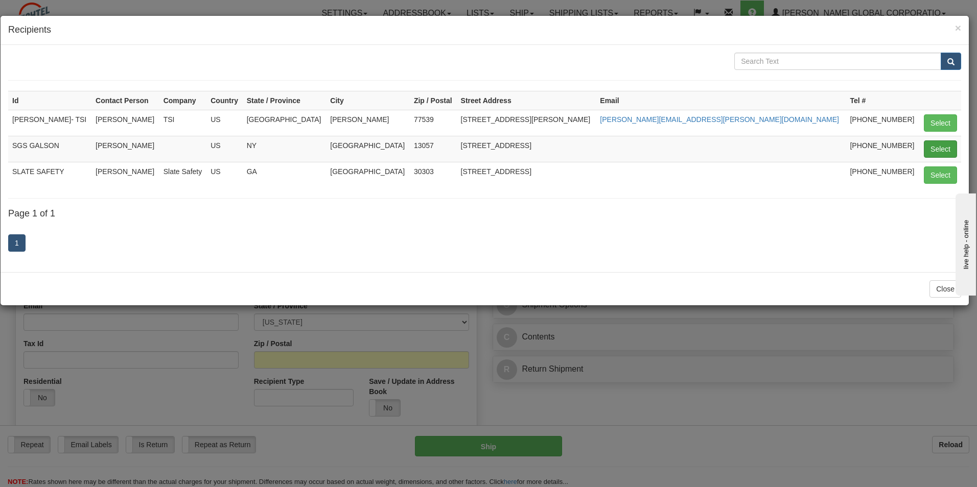 The width and height of the screenshot is (977, 487). I want to click on th: Country, so click(224, 100).